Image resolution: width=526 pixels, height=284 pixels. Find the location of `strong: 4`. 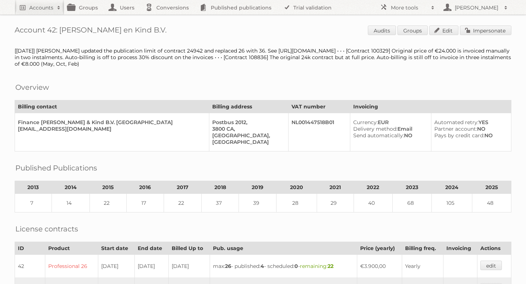

strong: 4 is located at coordinates (262, 266).